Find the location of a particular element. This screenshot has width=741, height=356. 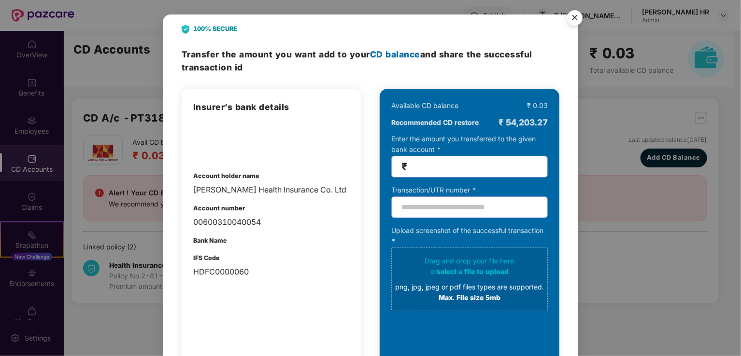

b: Recommended CD restore is located at coordinates (435, 123).